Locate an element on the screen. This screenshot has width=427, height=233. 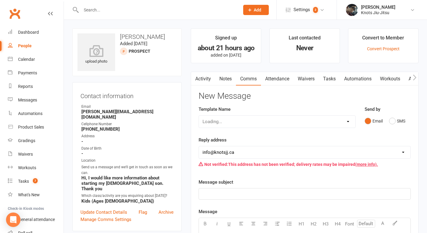
div: Last contacted is located at coordinates (305, 40).